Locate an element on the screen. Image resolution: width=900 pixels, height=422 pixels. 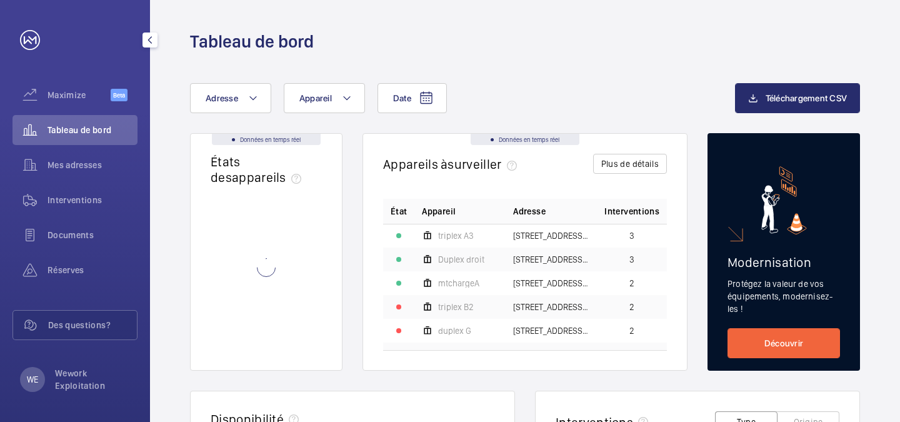
p: État is located at coordinates (399, 211).